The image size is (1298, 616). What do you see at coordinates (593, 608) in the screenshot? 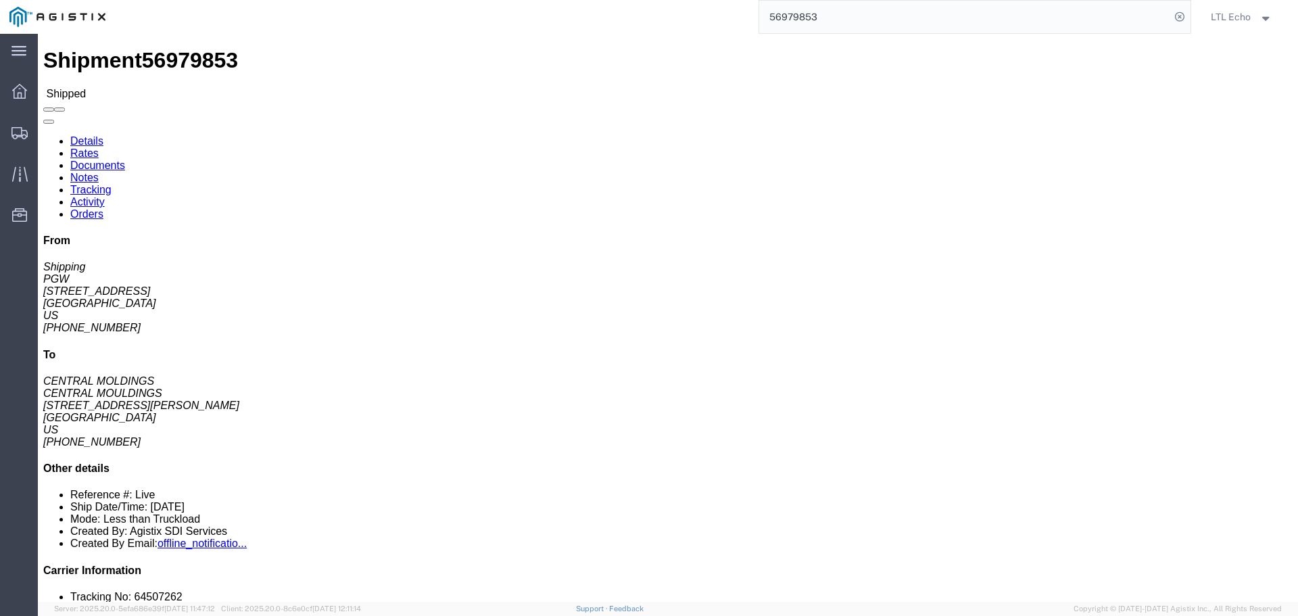
I see `a: Support` at bounding box center [593, 608].